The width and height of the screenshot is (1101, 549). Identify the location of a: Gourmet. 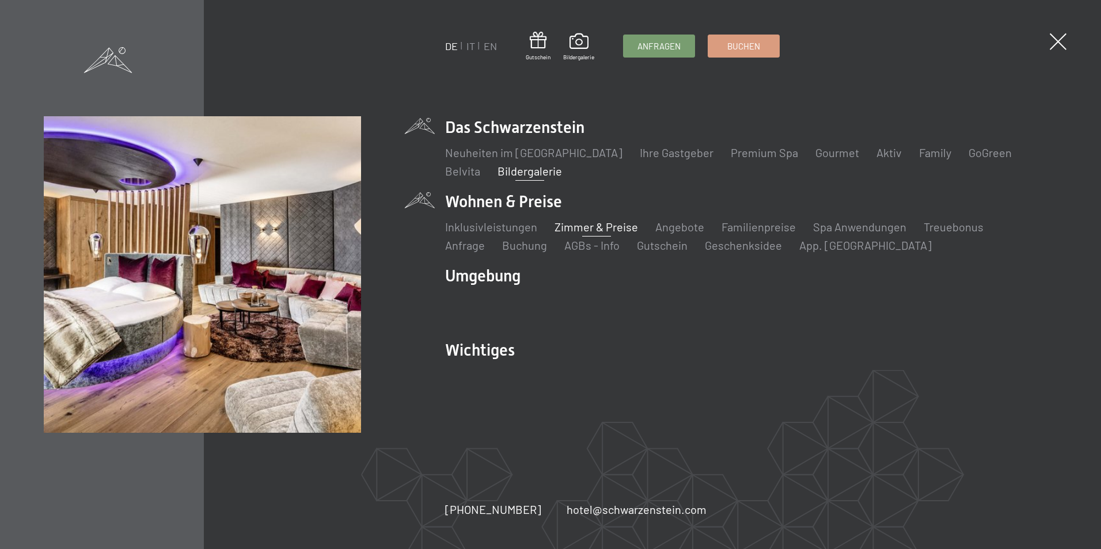
(837, 153).